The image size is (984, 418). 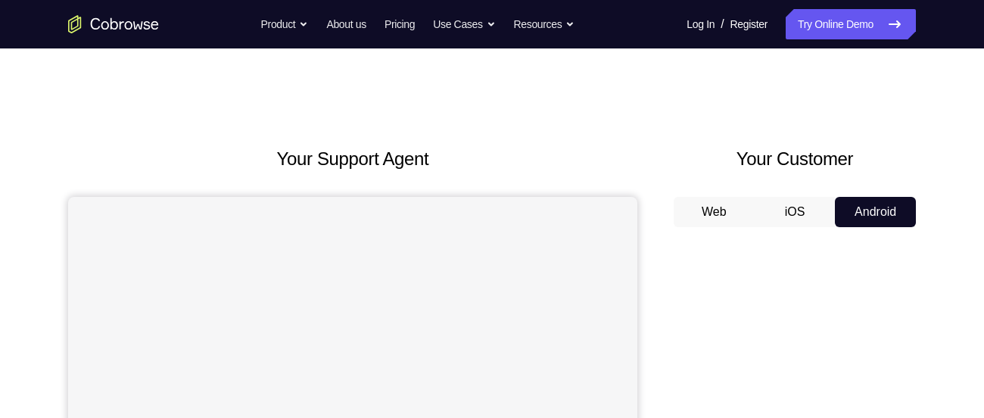 I want to click on a: About us, so click(x=346, y=24).